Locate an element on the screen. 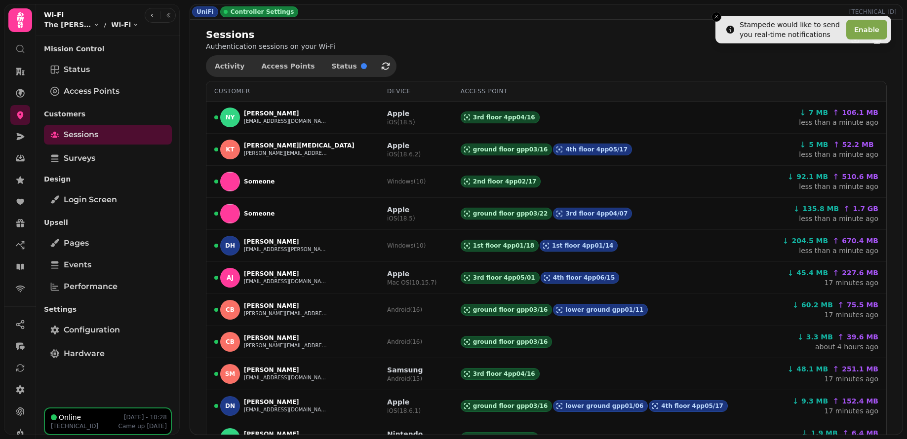 The height and width of the screenshot is (439, 907). button: Access Points is located at coordinates (288, 66).